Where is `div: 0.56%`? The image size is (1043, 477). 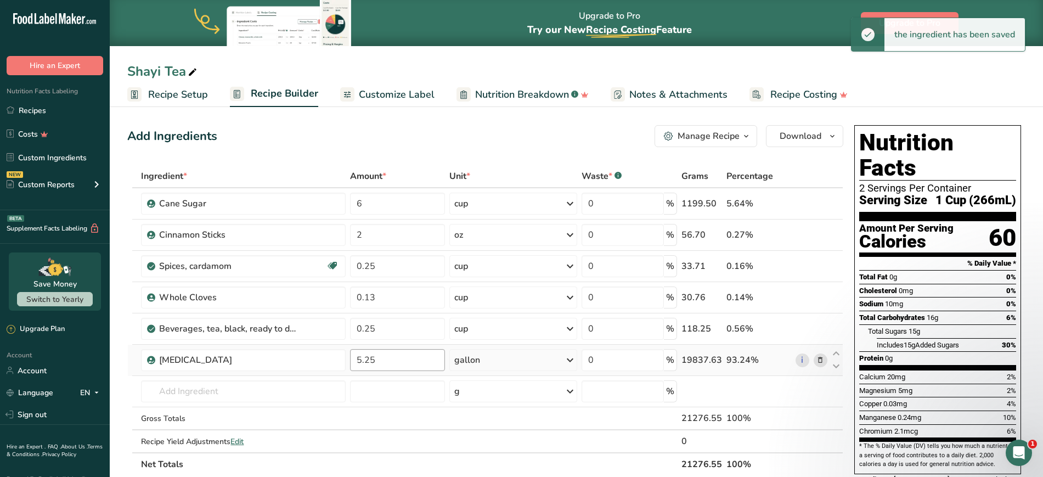 div: 0.56% is located at coordinates (759, 329).